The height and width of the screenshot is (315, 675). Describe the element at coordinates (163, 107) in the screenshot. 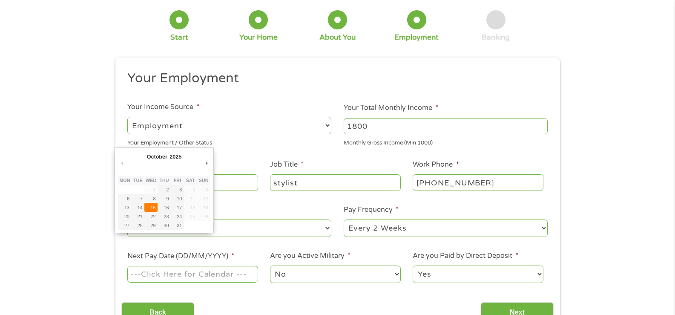

I see `label: Your Income Source` at that location.